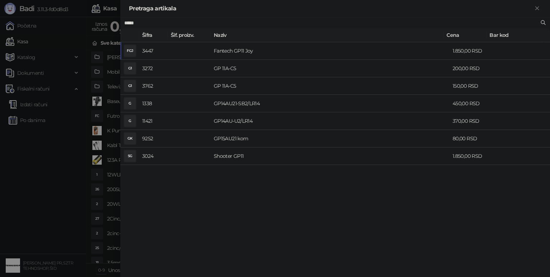 The width and height of the screenshot is (550, 277). What do you see at coordinates (153, 156) in the screenshot?
I see `td: 3024` at bounding box center [153, 156].